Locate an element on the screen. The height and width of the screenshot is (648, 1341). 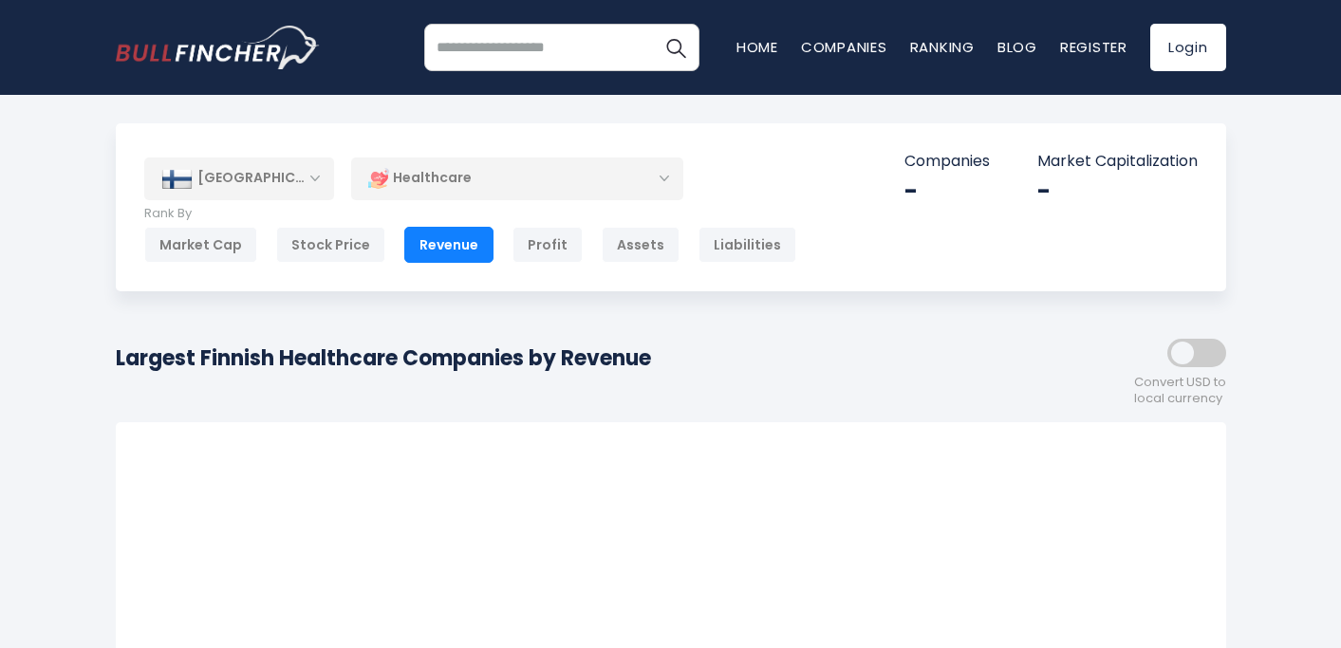
div: Market Cap is located at coordinates (200, 245).